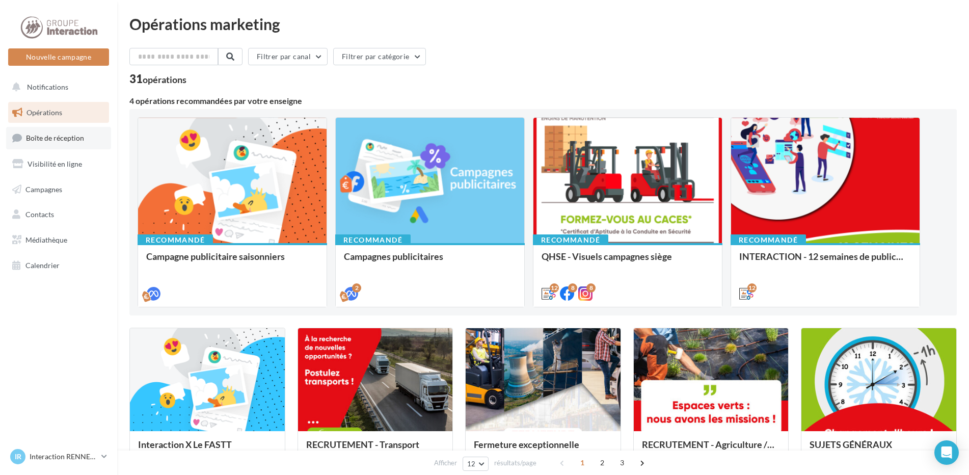 Image resolution: width=969 pixels, height=475 pixels. Describe the element at coordinates (42, 265) in the screenshot. I see `span: Calendrier` at that location.